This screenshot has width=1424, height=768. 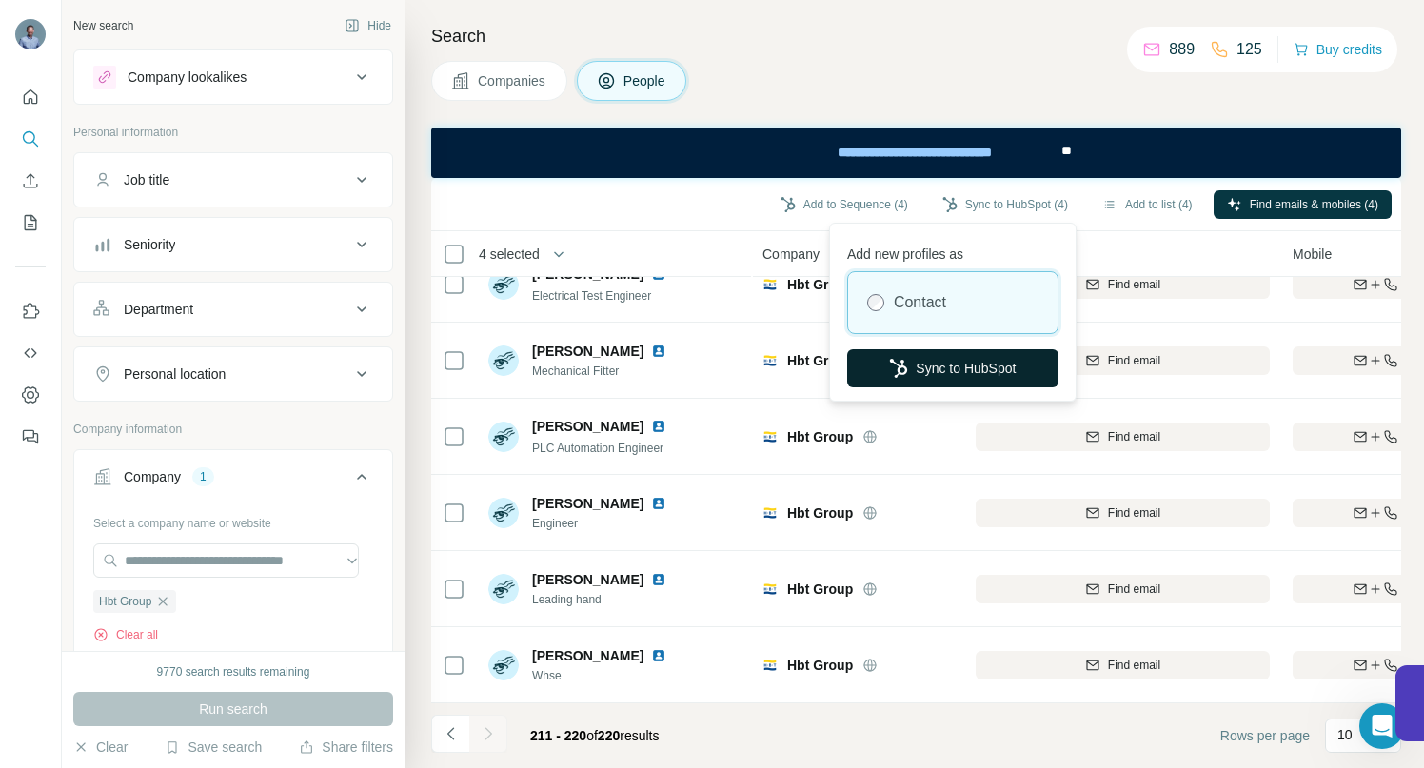 I want to click on button: Company lookalikes, so click(x=233, y=77).